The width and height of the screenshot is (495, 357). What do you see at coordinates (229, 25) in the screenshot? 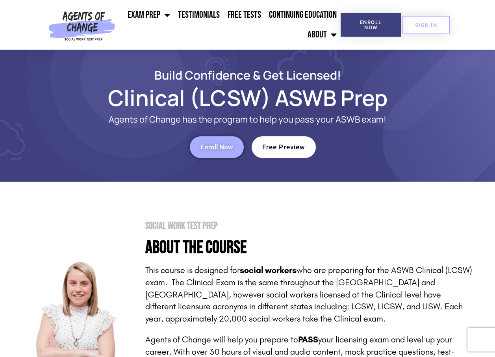
I see `nav: Menu` at bounding box center [229, 25].